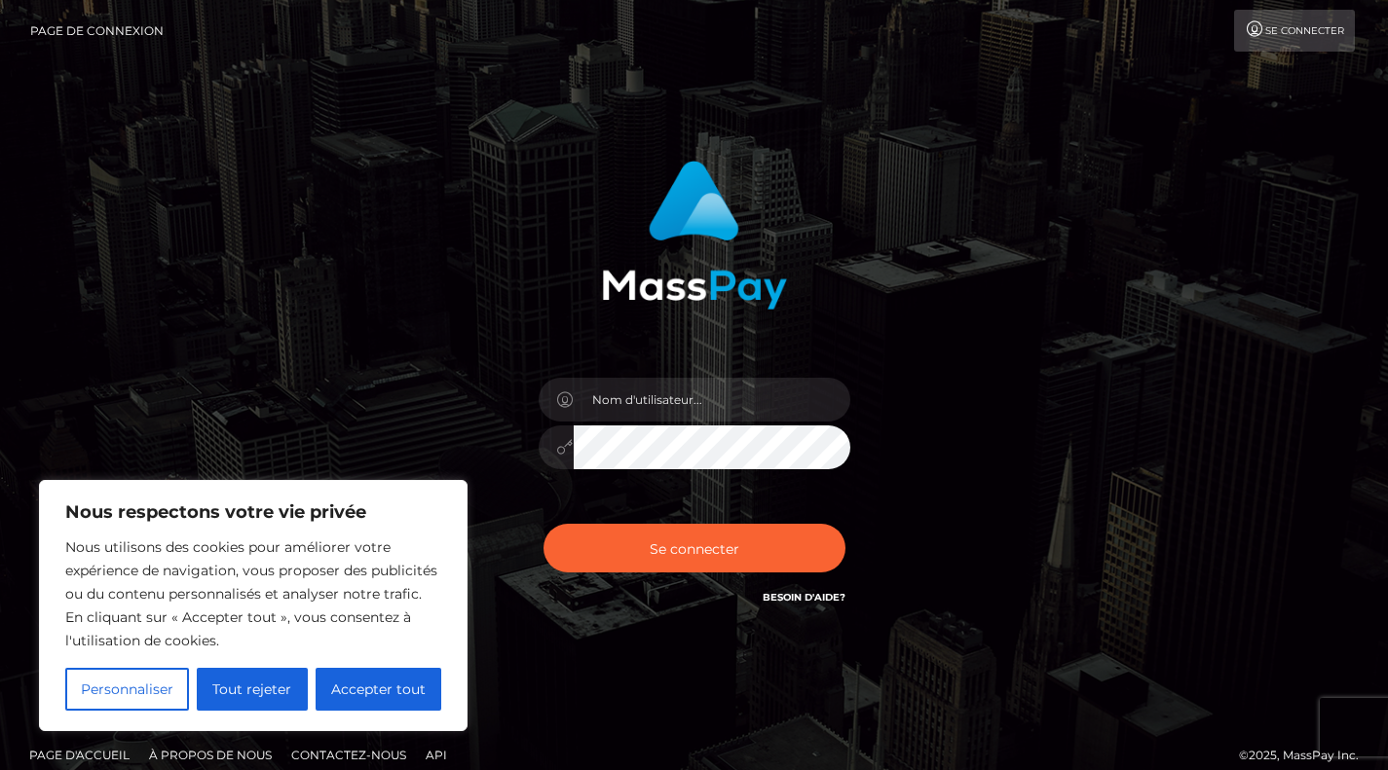 The height and width of the screenshot is (770, 1388). I want to click on font: Accepter tout, so click(378, 690).